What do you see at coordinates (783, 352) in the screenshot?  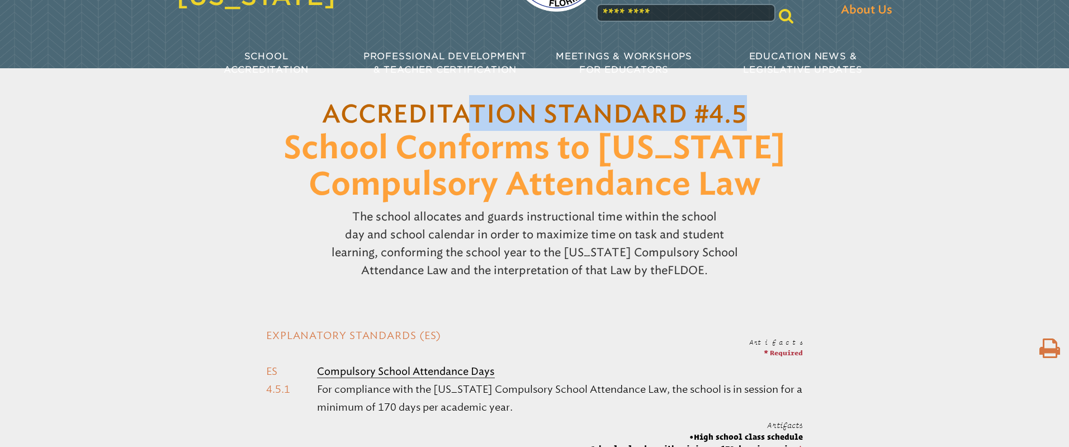 I see `span: * Required` at bounding box center [783, 352].